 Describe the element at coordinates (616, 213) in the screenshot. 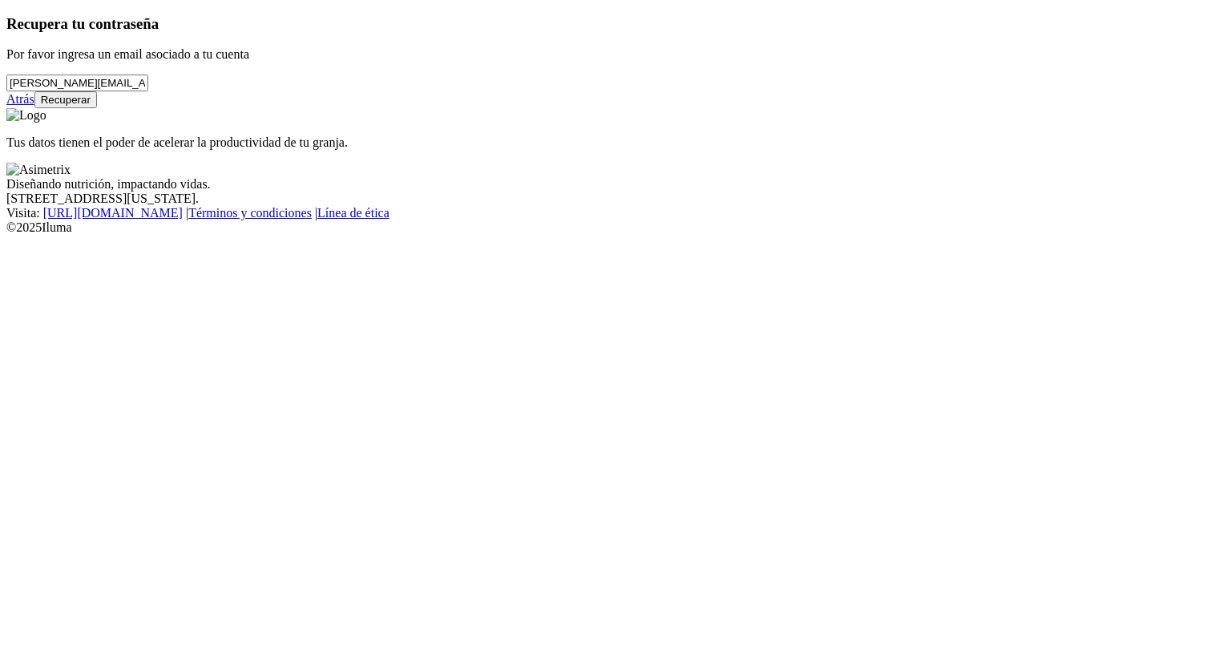

I see `div: Visita : | |` at that location.